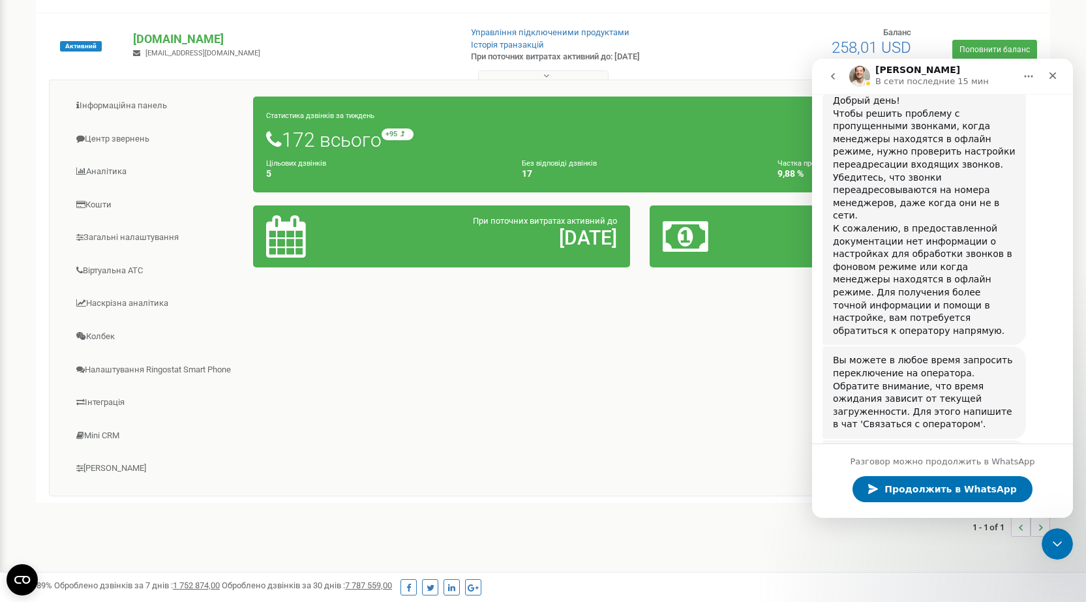 The image size is (1086, 602). What do you see at coordinates (157, 106) in the screenshot?
I see `a: Інформаційна панель` at bounding box center [157, 106].